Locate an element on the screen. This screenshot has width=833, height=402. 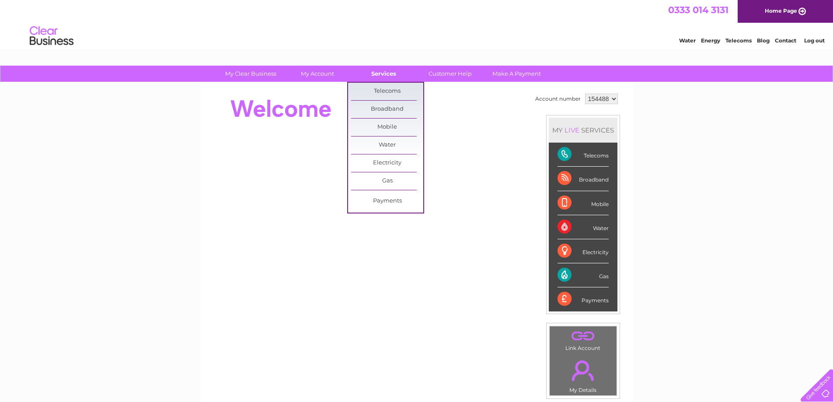
a: Customer Help is located at coordinates (450, 73).